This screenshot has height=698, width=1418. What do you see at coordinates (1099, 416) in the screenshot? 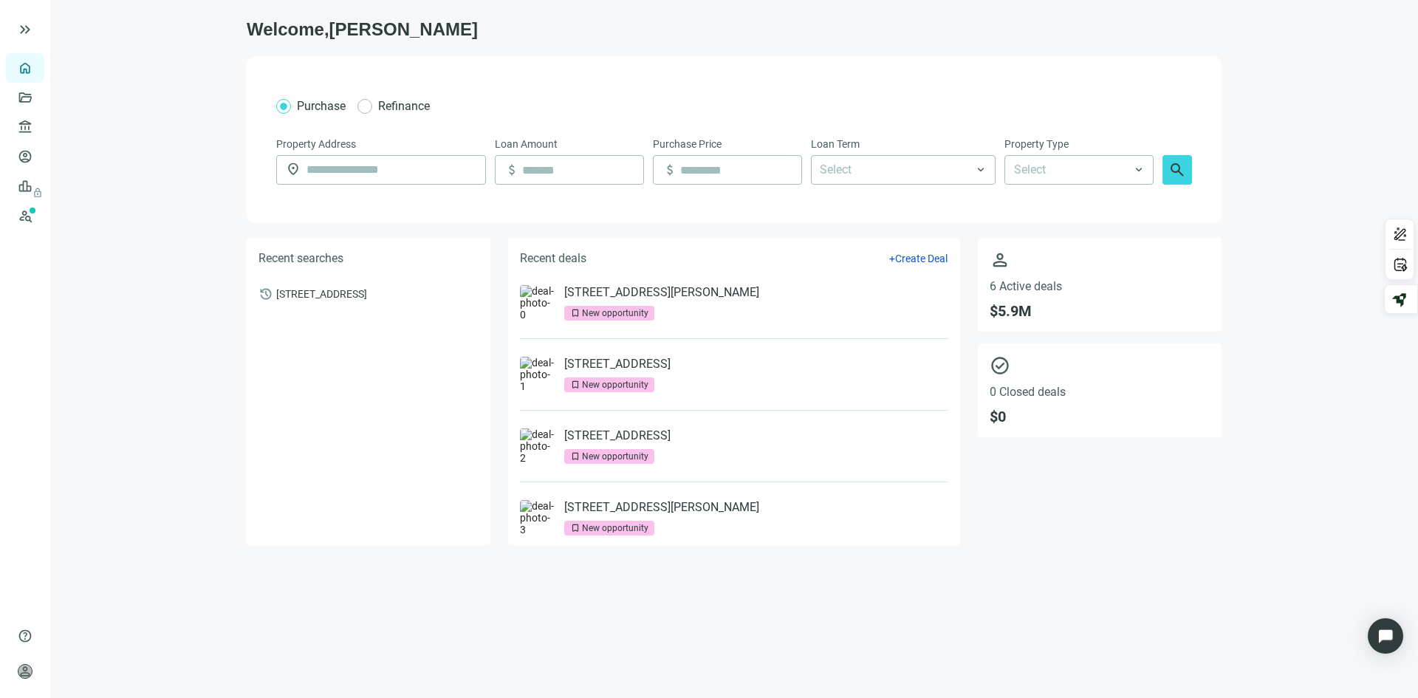
I see `span: $ 0` at bounding box center [1099, 416].